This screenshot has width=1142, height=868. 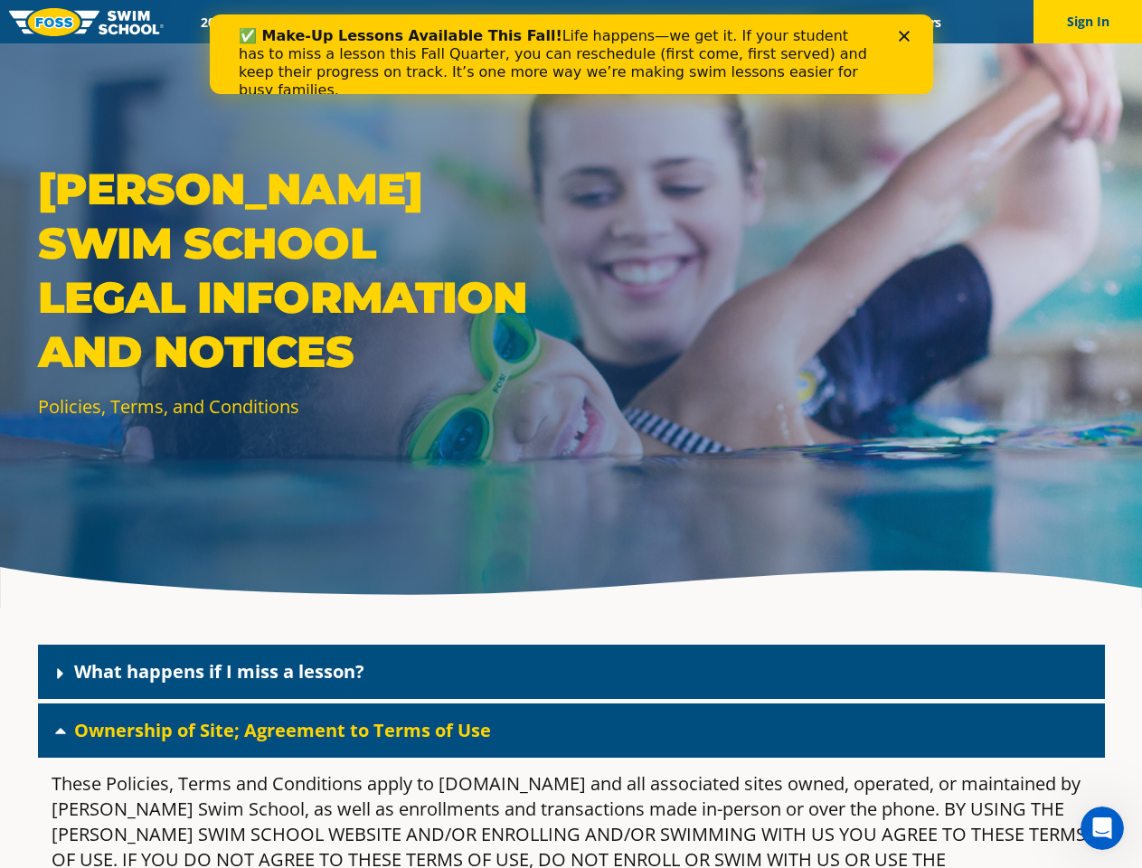 I want to click on div: Close, so click(x=698, y=22).